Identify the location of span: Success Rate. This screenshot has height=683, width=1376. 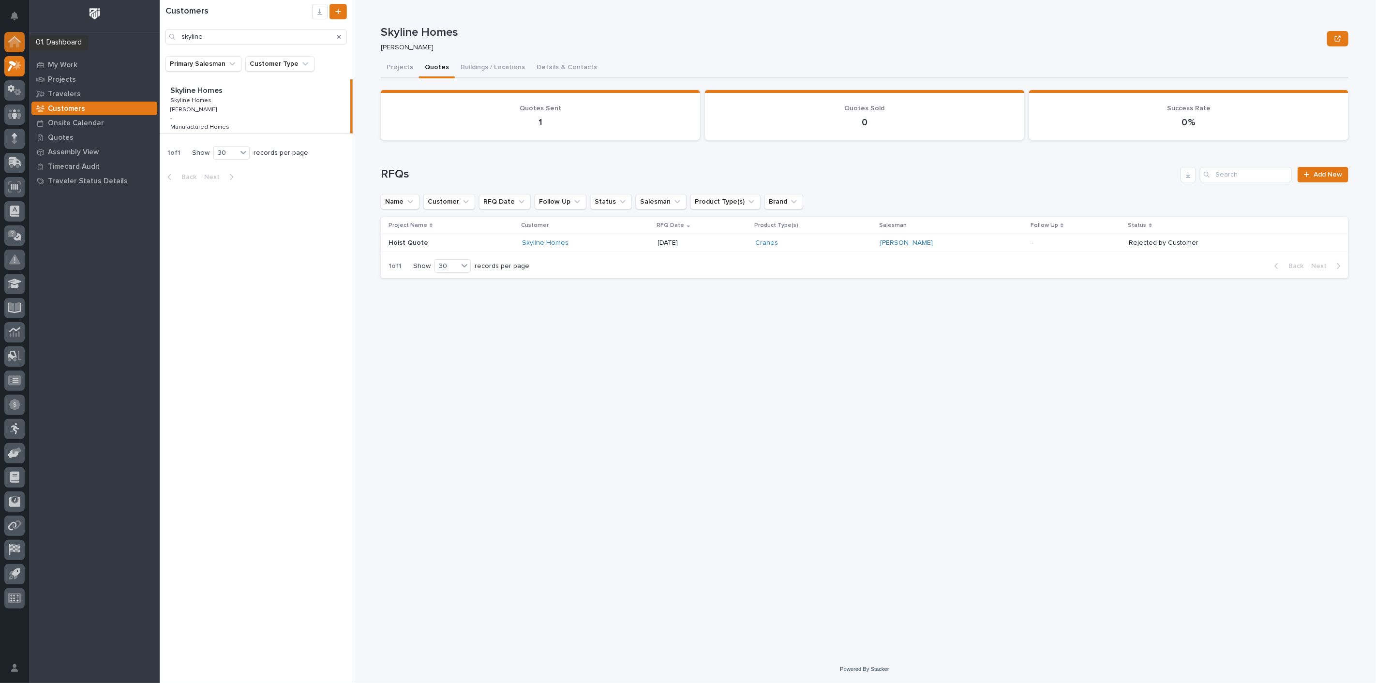
(1189, 108).